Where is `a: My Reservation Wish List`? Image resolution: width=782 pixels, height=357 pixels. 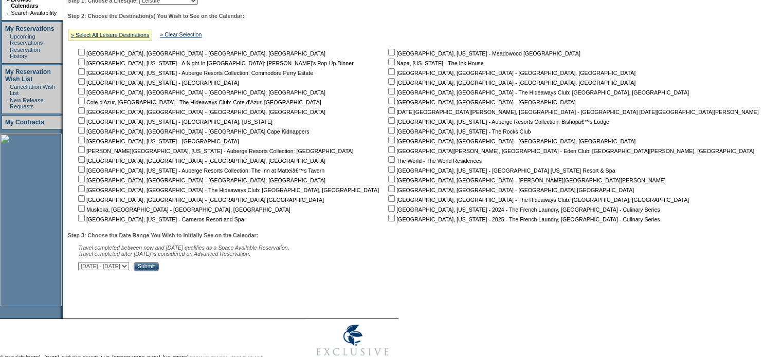 a: My Reservation Wish List is located at coordinates (28, 76).